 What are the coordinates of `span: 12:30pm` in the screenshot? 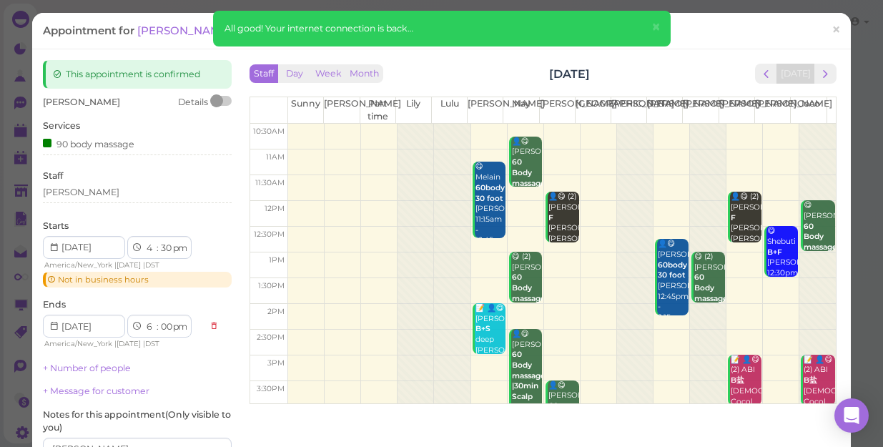 It's located at (269, 234).